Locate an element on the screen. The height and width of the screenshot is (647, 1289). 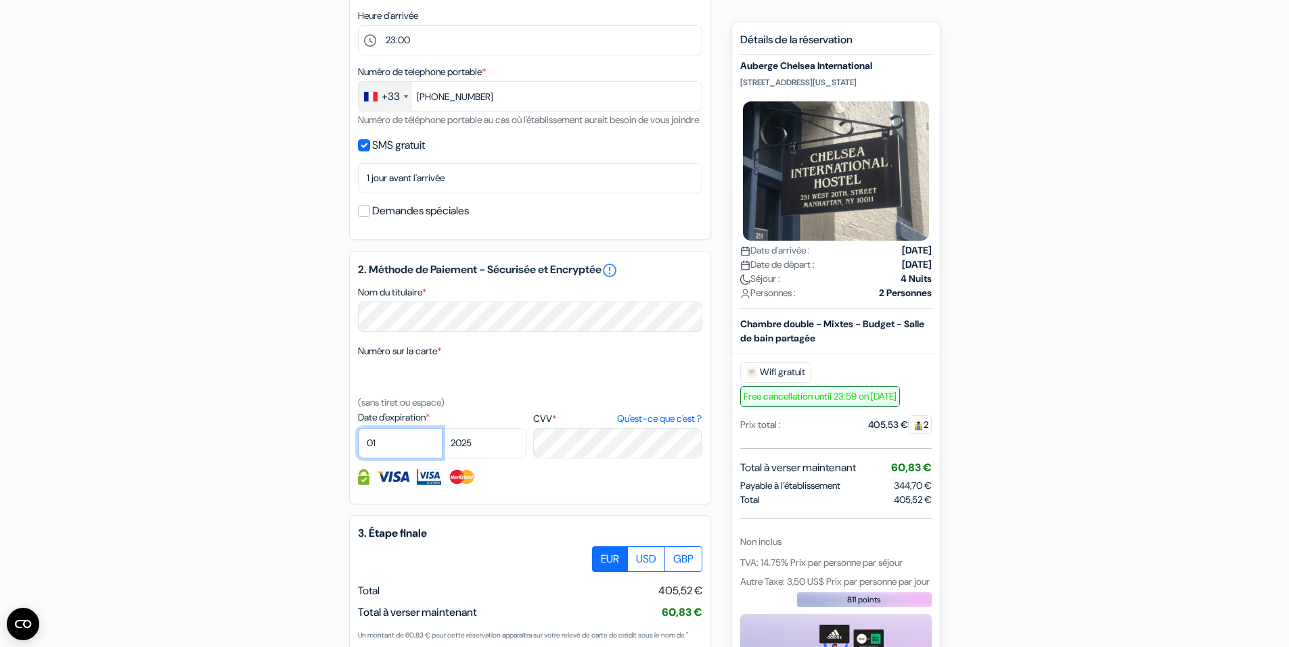
img: Visa is located at coordinates (393, 477).